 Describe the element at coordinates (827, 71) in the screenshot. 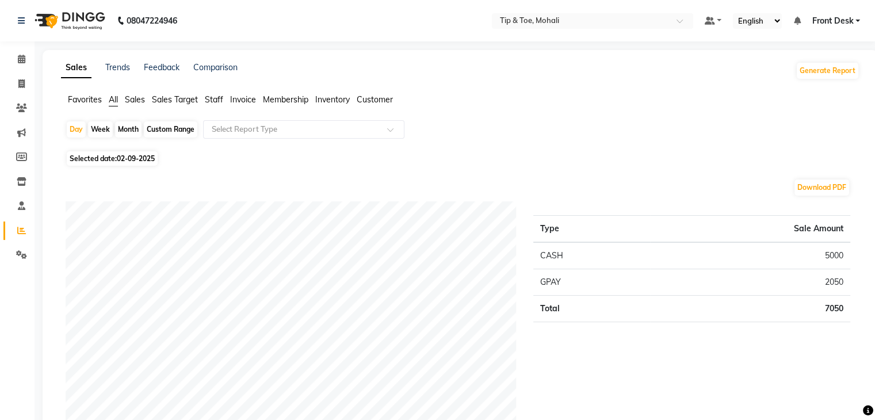

I see `button: Generate Report` at that location.